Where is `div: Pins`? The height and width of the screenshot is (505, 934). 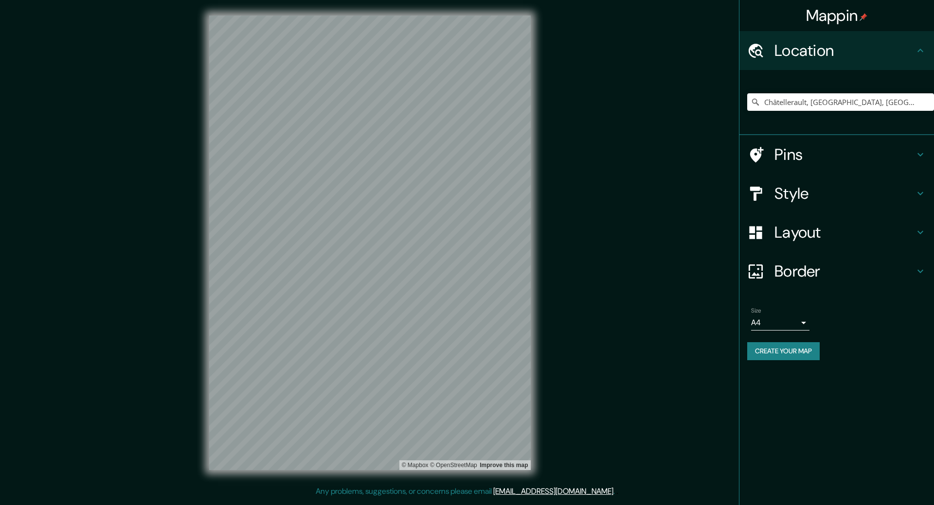 div: Pins is located at coordinates (836, 155).